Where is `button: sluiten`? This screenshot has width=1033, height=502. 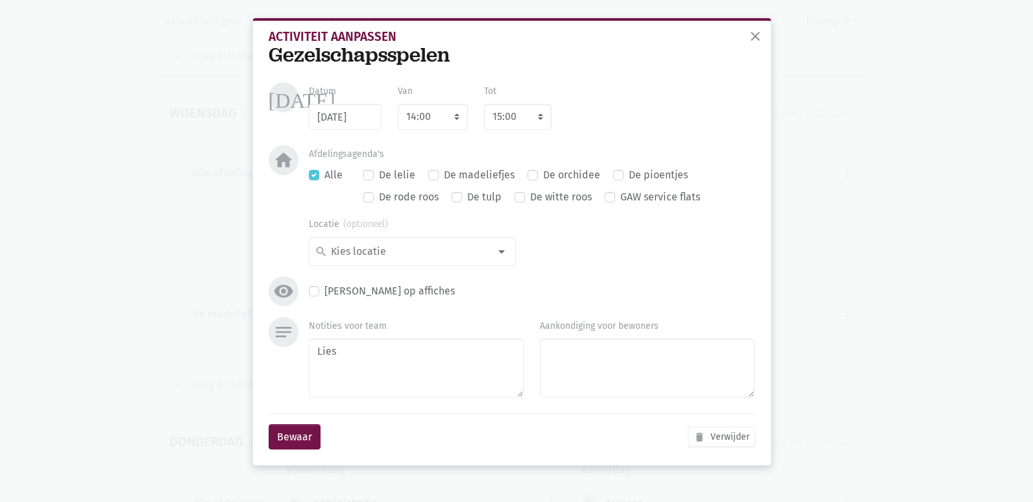 button: sluiten is located at coordinates (755, 38).